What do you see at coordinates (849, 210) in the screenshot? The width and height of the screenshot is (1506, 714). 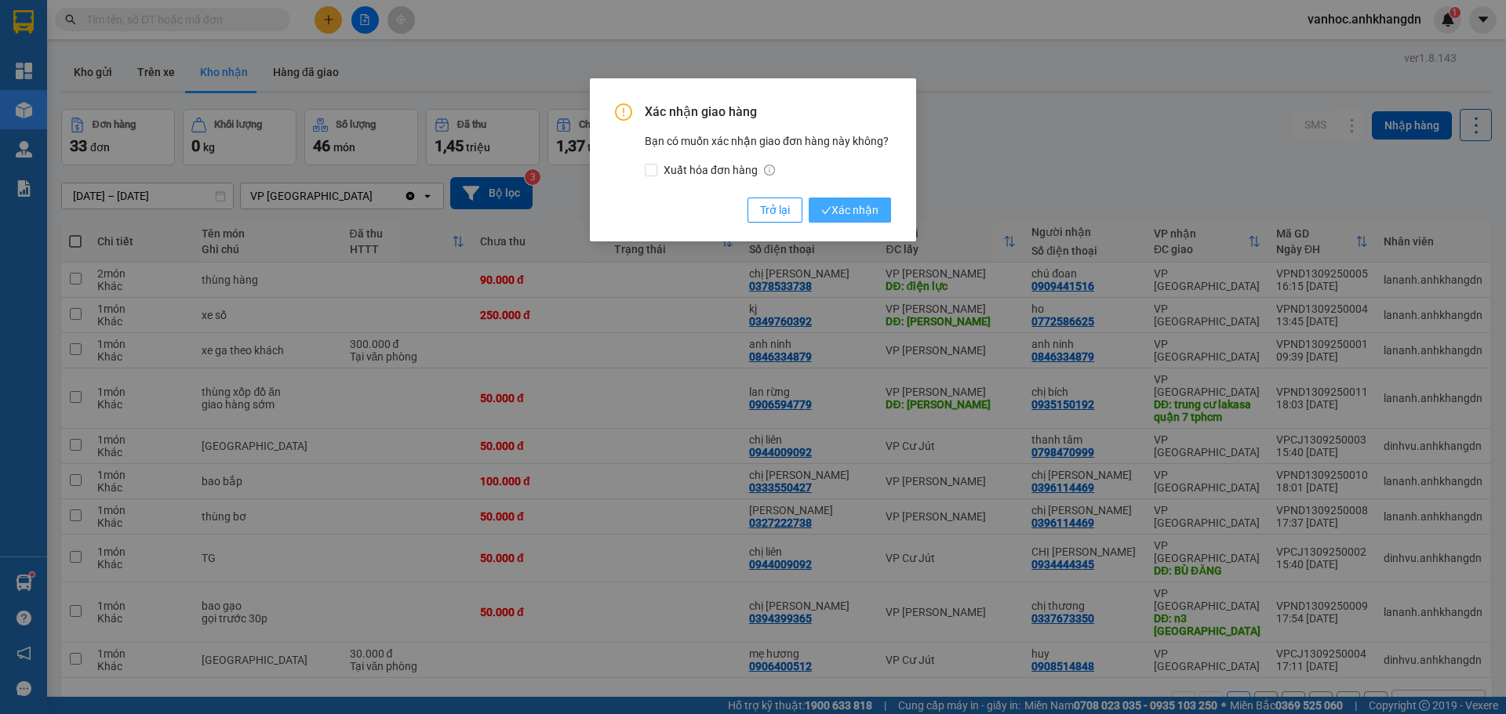 I see `button: checkXác nhận` at bounding box center [849, 210].